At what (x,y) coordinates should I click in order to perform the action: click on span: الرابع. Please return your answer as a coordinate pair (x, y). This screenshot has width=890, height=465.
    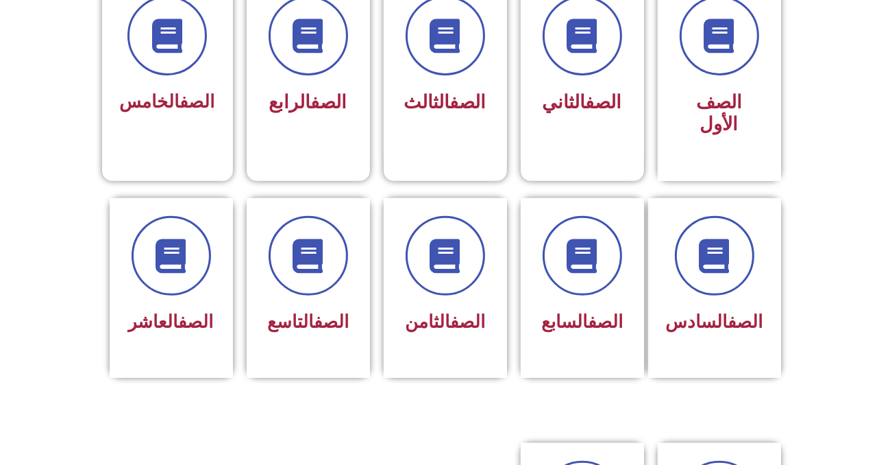
    Looking at the image, I should click on (308, 102).